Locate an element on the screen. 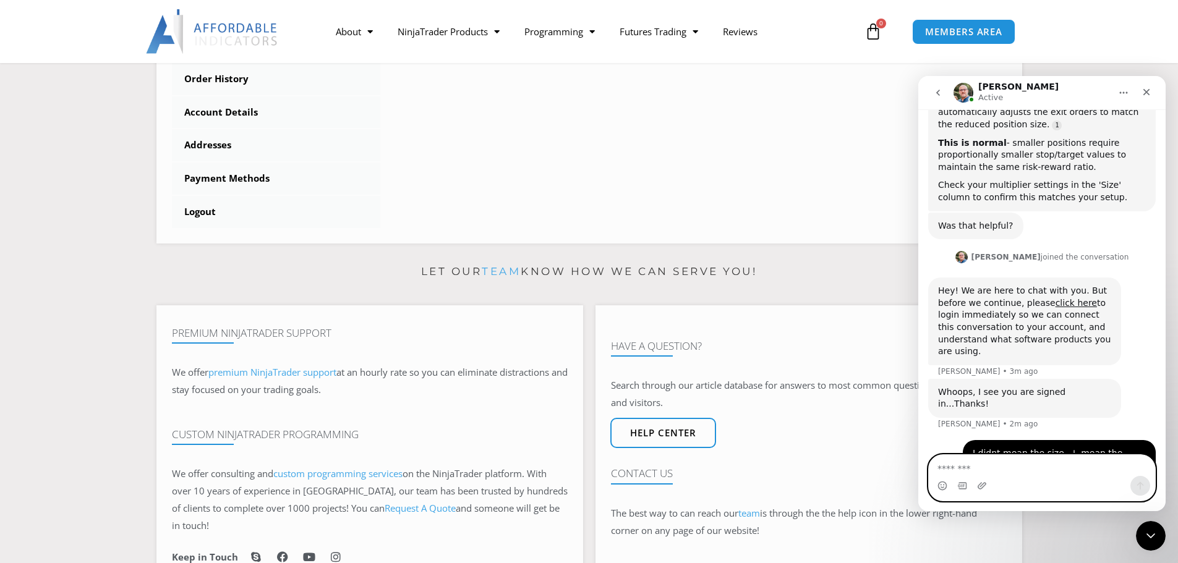  div: Solomon says… is located at coordinates (124, 155).